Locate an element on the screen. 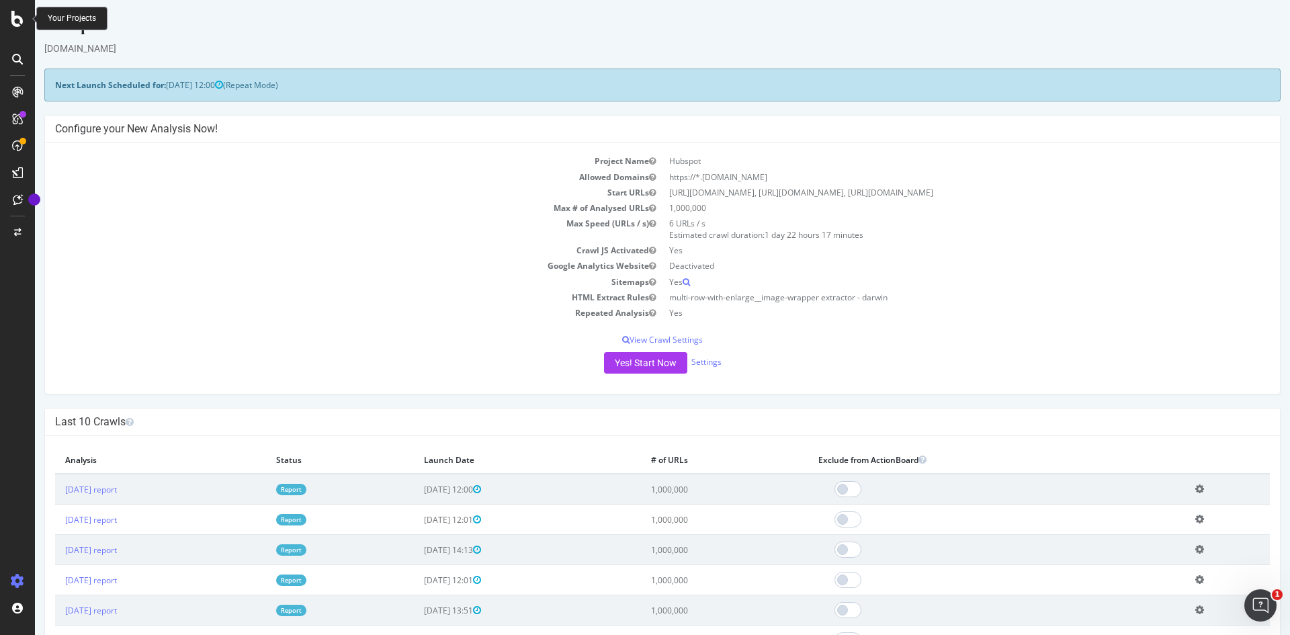  td: Sitemaps is located at coordinates (324, 281).